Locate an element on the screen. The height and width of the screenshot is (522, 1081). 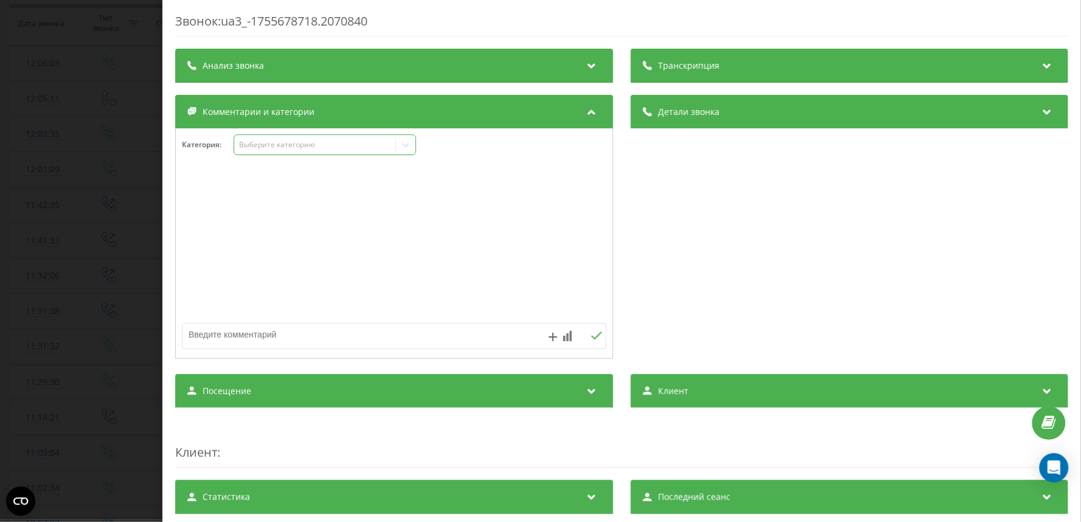
span: Последний сеанс is located at coordinates (693, 497).